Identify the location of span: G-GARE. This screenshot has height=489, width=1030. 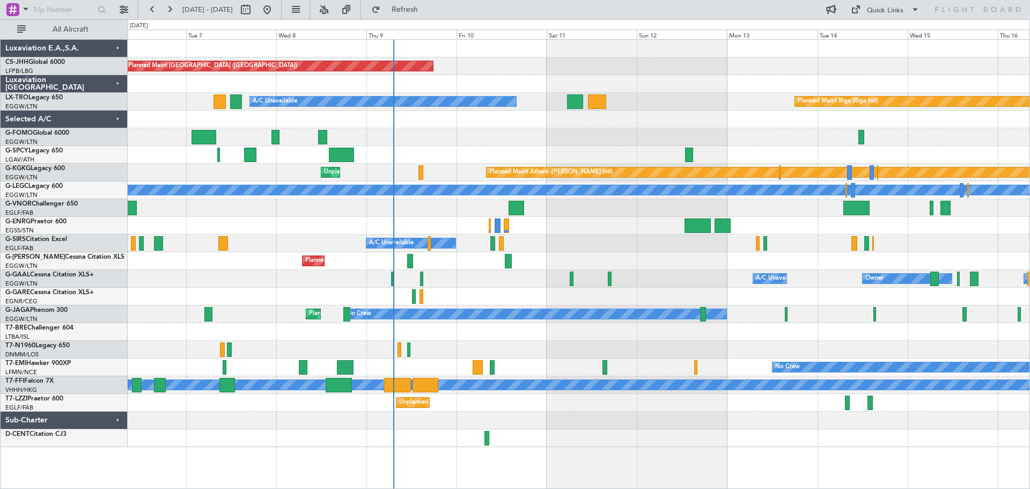
(18, 292).